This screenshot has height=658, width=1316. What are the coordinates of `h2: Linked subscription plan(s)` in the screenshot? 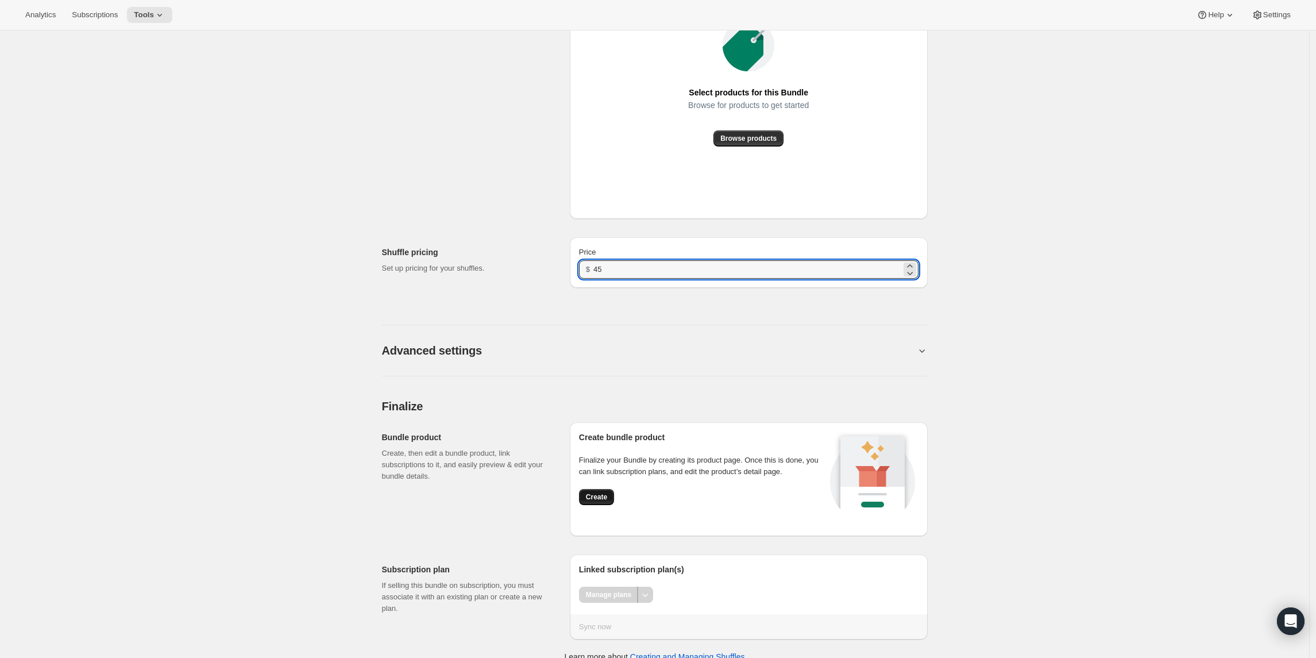 It's located at (749, 569).